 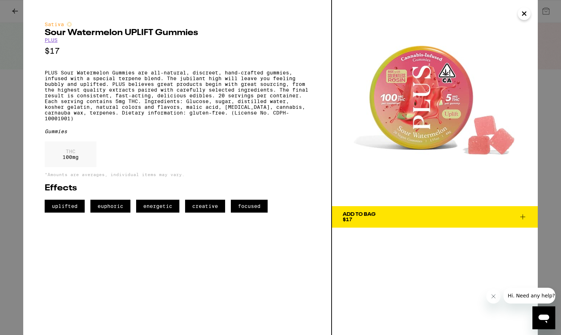 I want to click on h2: Sour Watermelon UPLIFT Gummies, so click(x=177, y=33).